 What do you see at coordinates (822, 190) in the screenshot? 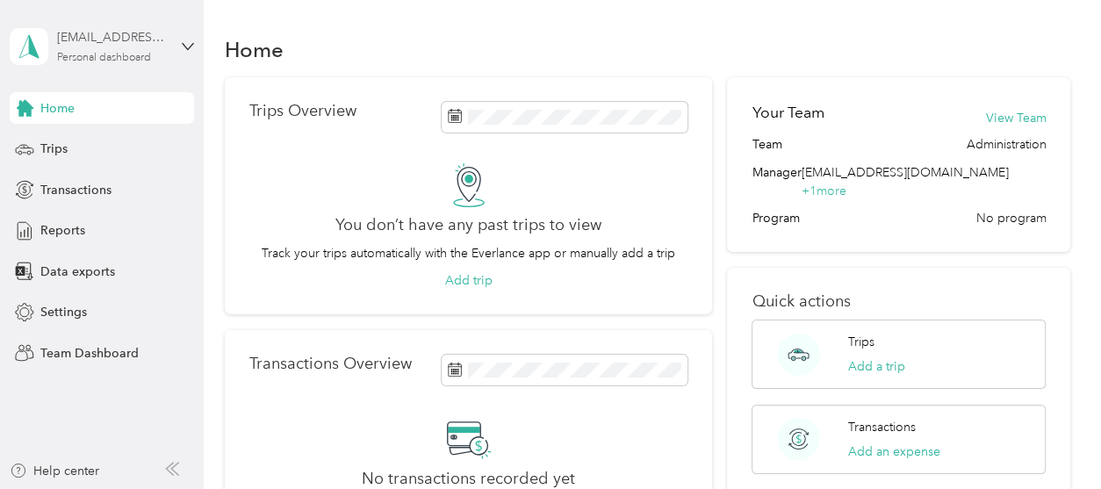
I see `span: + 1 more` at bounding box center [822, 190].